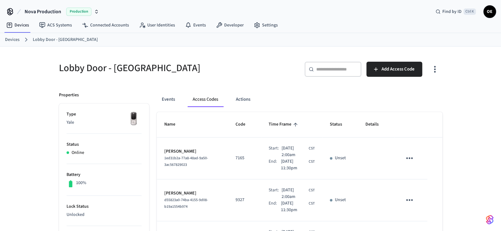 The width and height of the screenshot is (501, 231). I want to click on p: 9327, so click(244, 200).